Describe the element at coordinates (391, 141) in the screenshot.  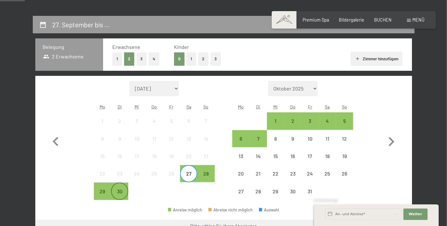
I see `button: Nächster Monat` at that location.